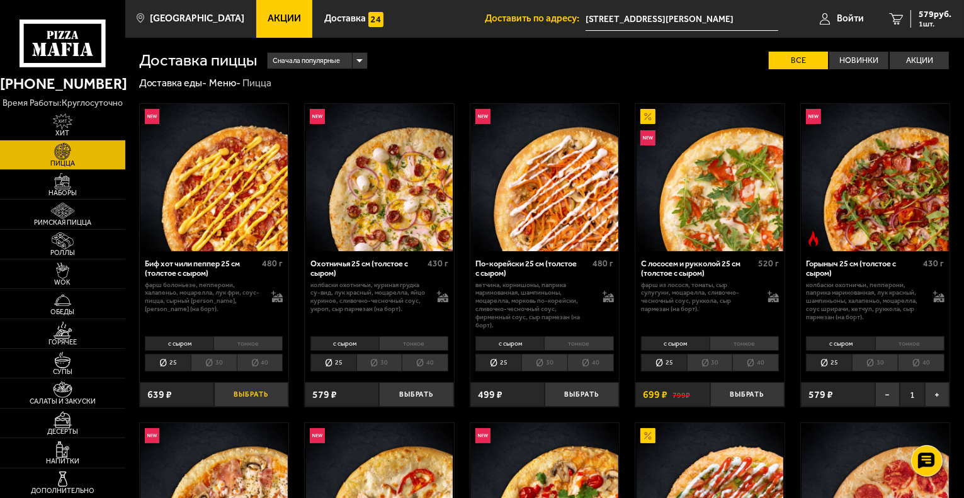  I want to click on span: 520 г, so click(768, 263).